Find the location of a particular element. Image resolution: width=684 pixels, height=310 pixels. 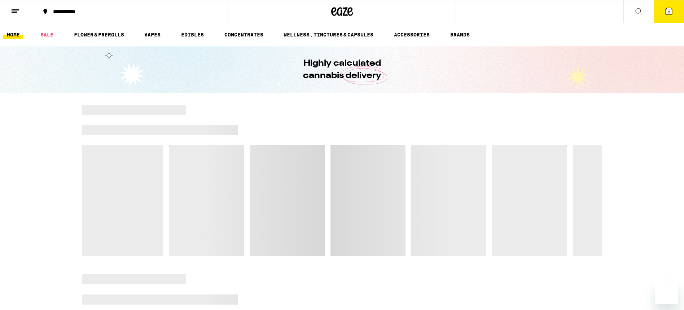

h1: Highly calculated cannabis delivery is located at coordinates (342, 70).